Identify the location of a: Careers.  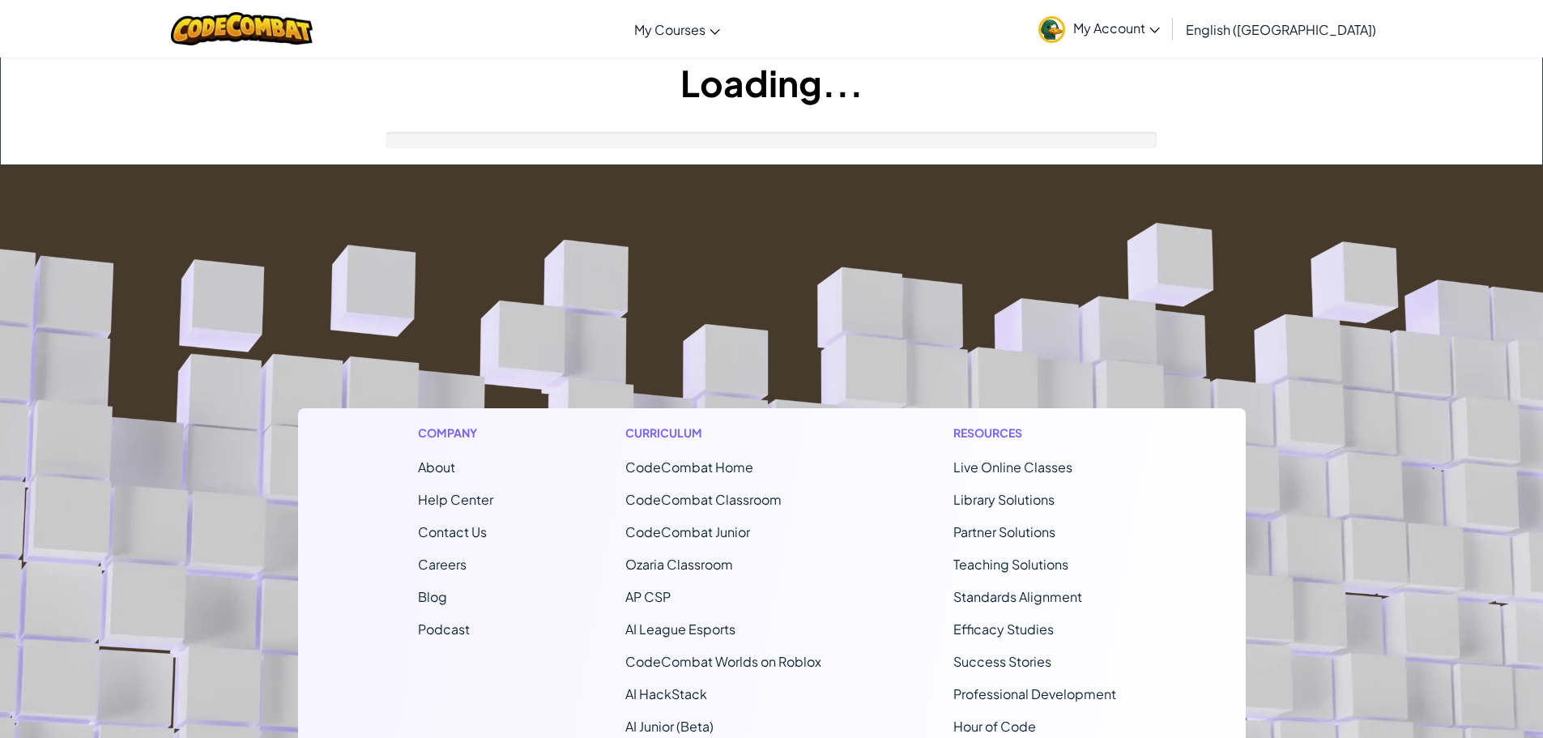
(442, 564).